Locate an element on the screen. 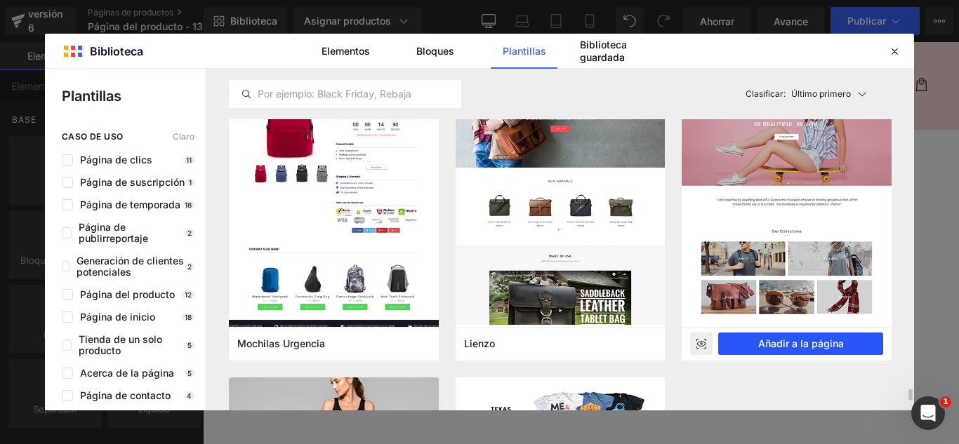 The image size is (959, 444). font: Título predeterminado is located at coordinates (509, 244).